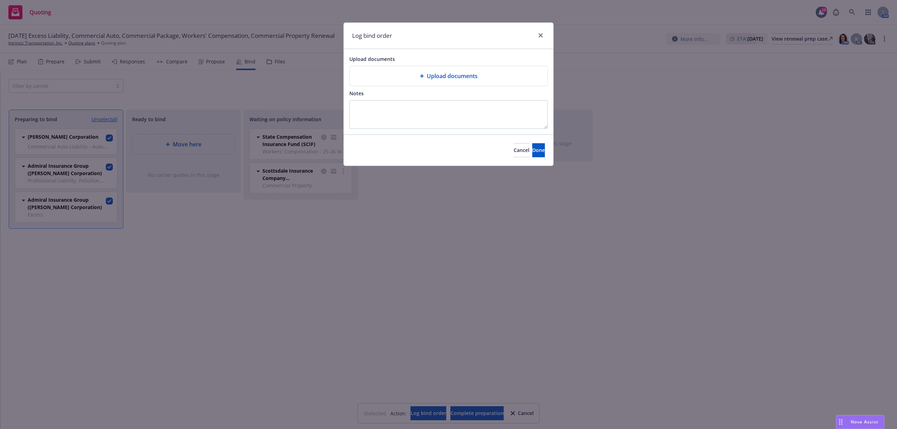  Describe the element at coordinates (539, 150) in the screenshot. I see `span: Done` at that location.